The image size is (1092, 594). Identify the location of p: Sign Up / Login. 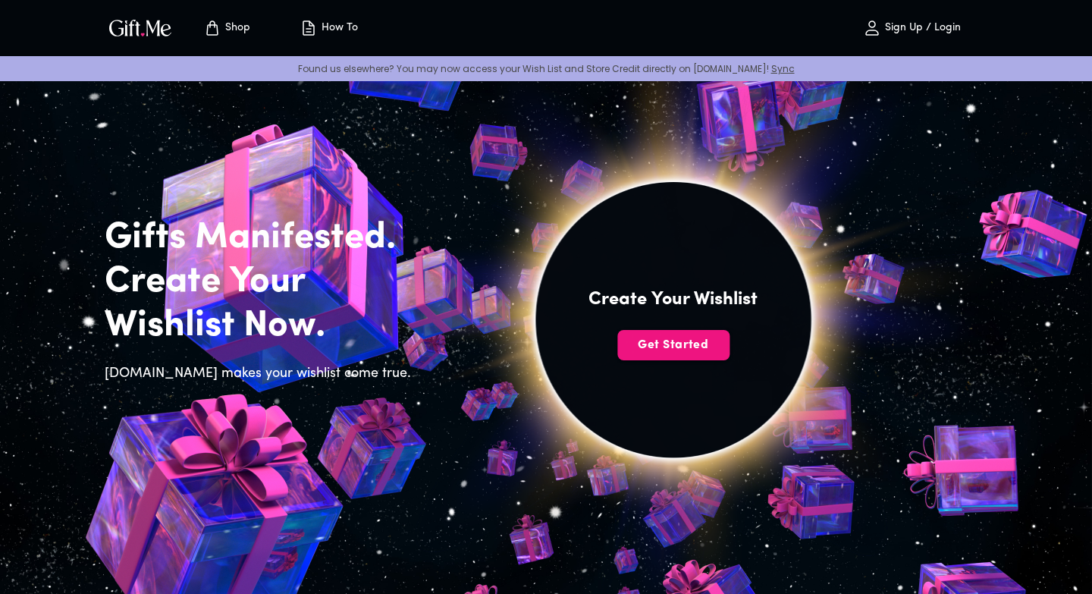
(921, 28).